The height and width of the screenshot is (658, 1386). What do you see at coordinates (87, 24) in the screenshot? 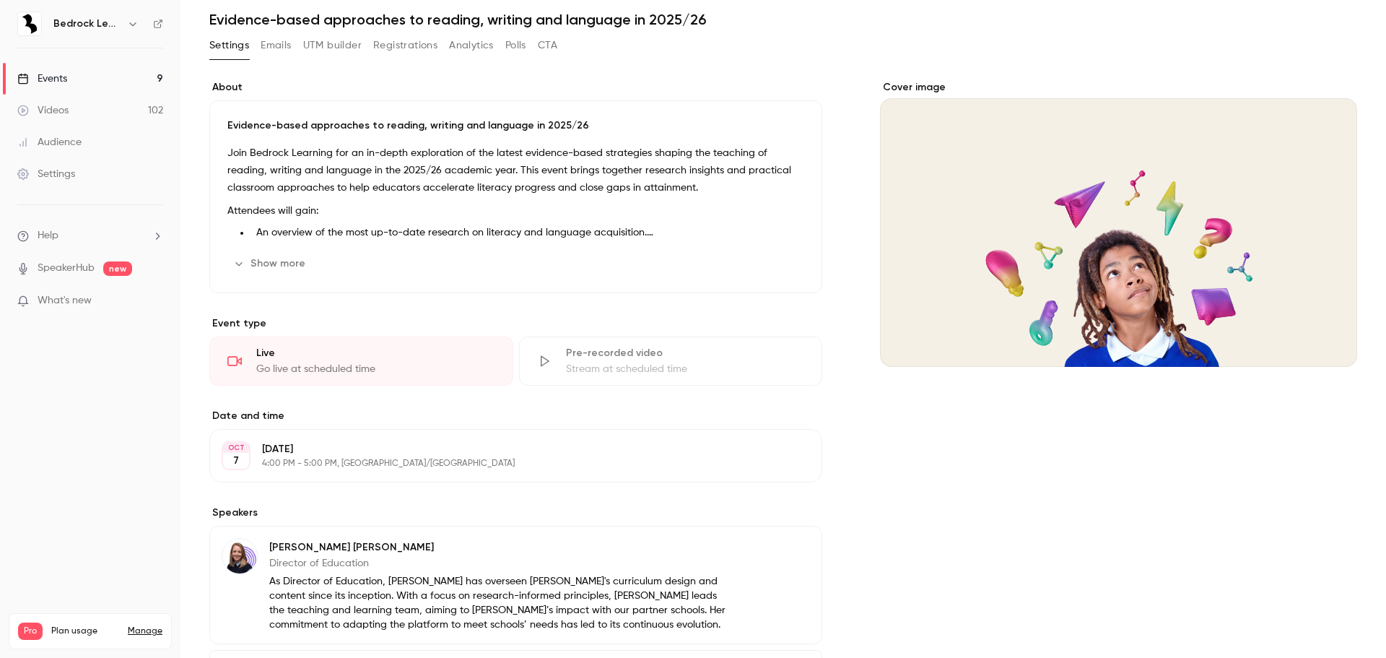
I see `h6: Bedrock Learning` at bounding box center [87, 24].